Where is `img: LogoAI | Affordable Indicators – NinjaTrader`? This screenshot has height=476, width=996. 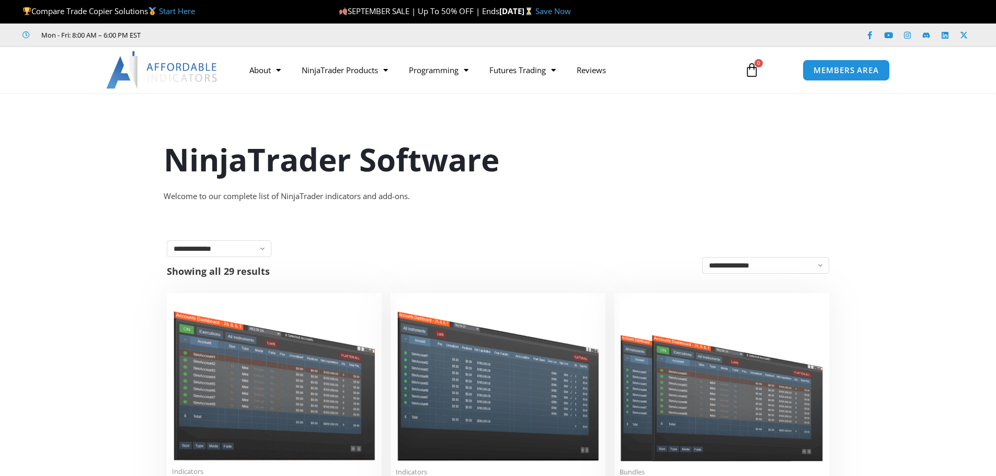 img: LogoAI | Affordable Indicators – NinjaTrader is located at coordinates (162, 70).